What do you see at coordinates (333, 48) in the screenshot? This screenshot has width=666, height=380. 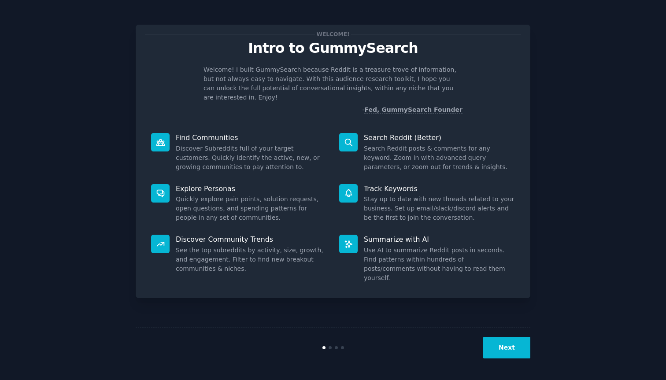 I see `p: Intro to GummySearch` at bounding box center [333, 48].